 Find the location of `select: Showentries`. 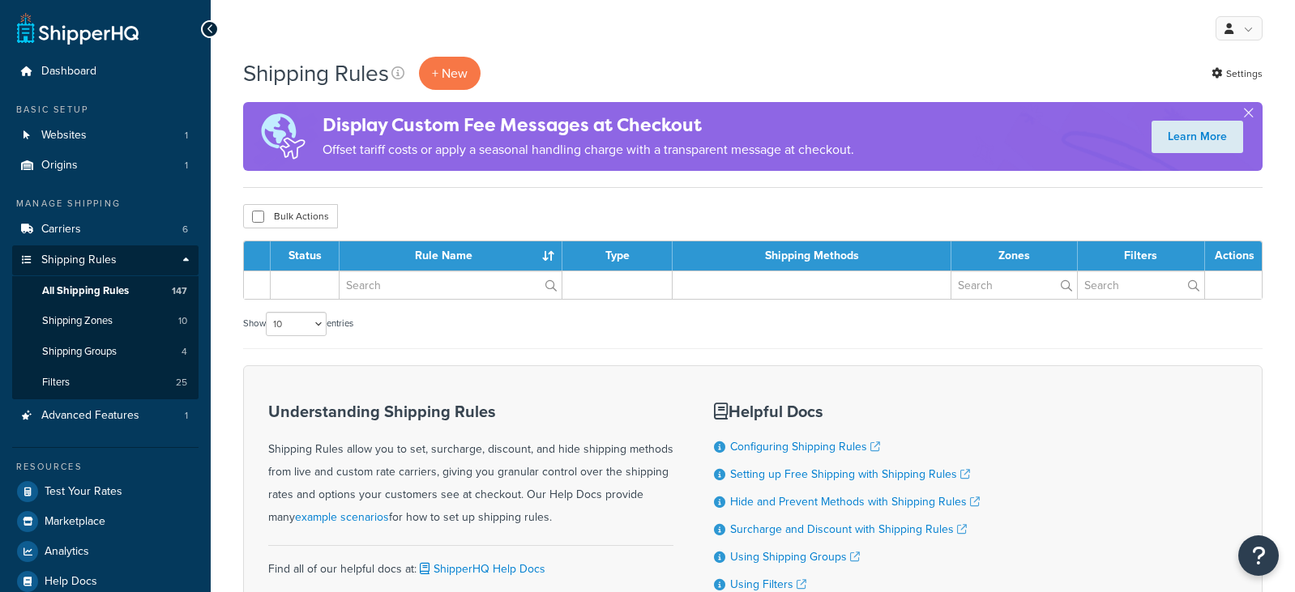

select: Showentries is located at coordinates (296, 324).